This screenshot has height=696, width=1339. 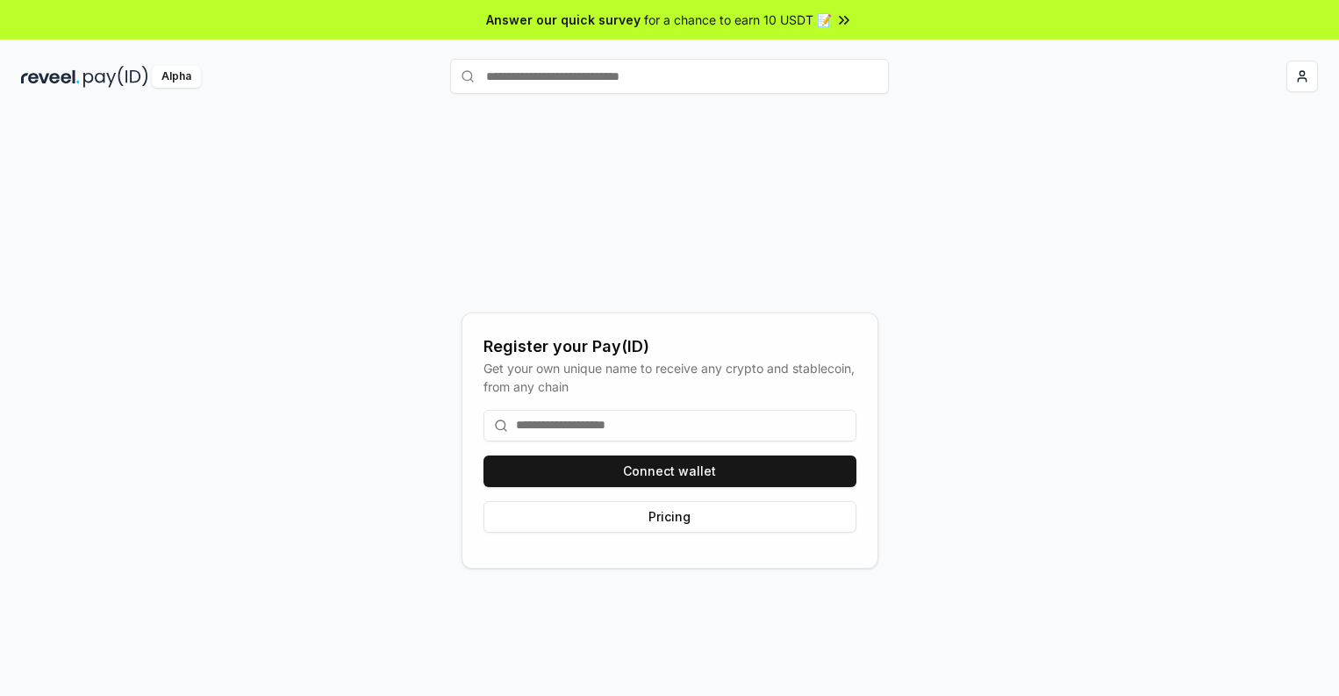 What do you see at coordinates (669, 347) in the screenshot?
I see `div: Register your Pay(ID)` at bounding box center [669, 347].